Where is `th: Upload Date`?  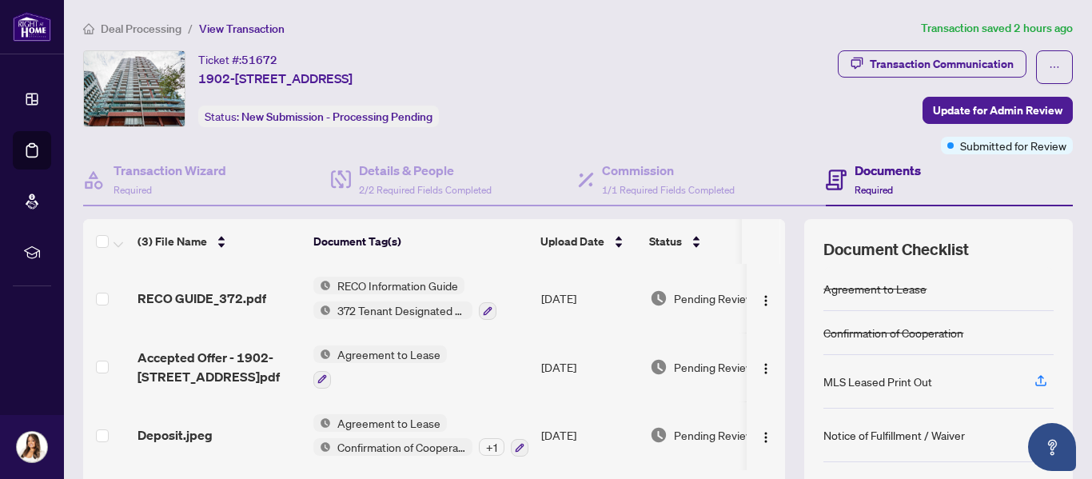
th: Upload Date is located at coordinates (588, 241).